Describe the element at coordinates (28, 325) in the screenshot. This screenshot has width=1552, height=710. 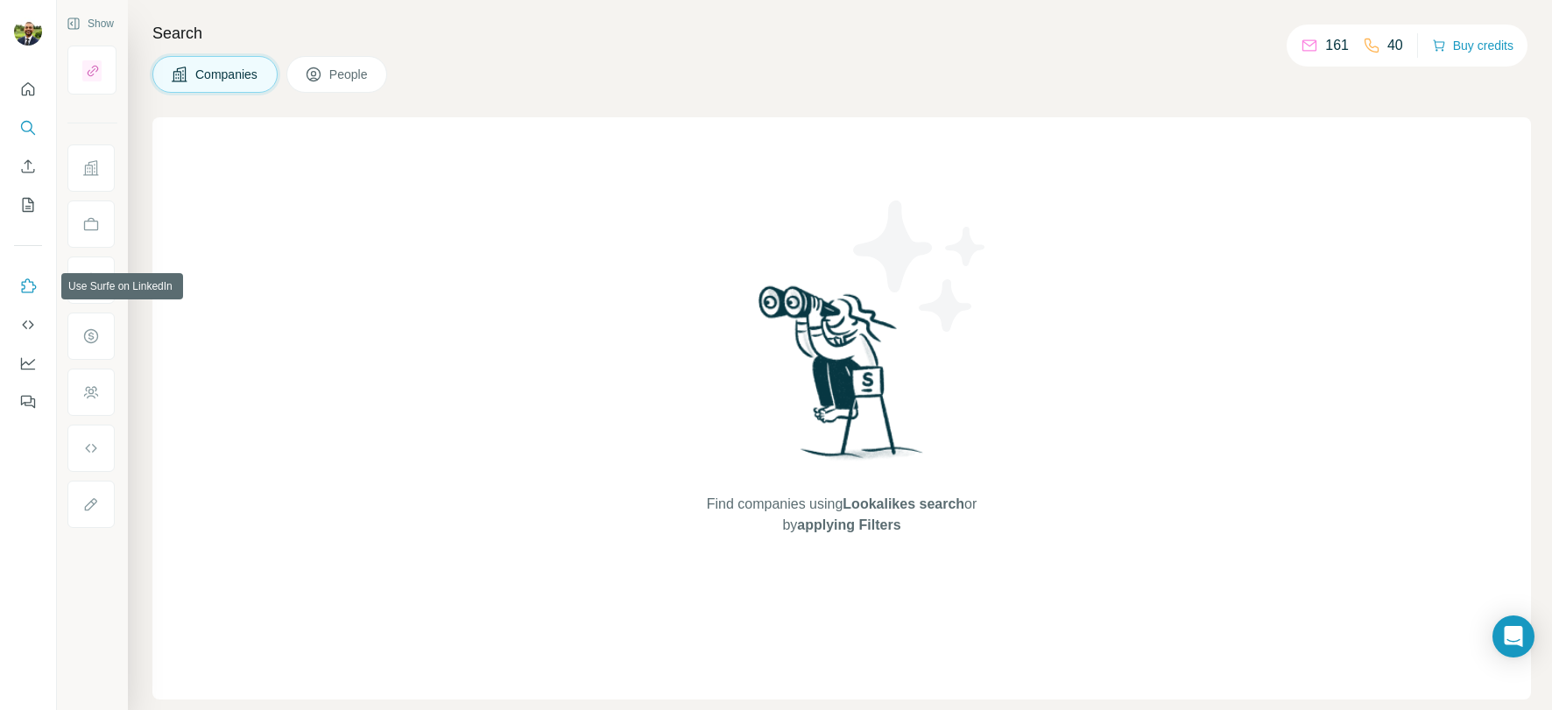
I see `button: Use Surfe API` at that location.